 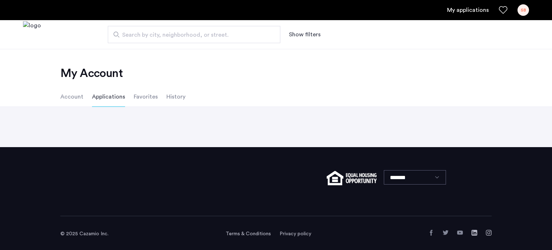 I want to click on a: My application, so click(x=468, y=10).